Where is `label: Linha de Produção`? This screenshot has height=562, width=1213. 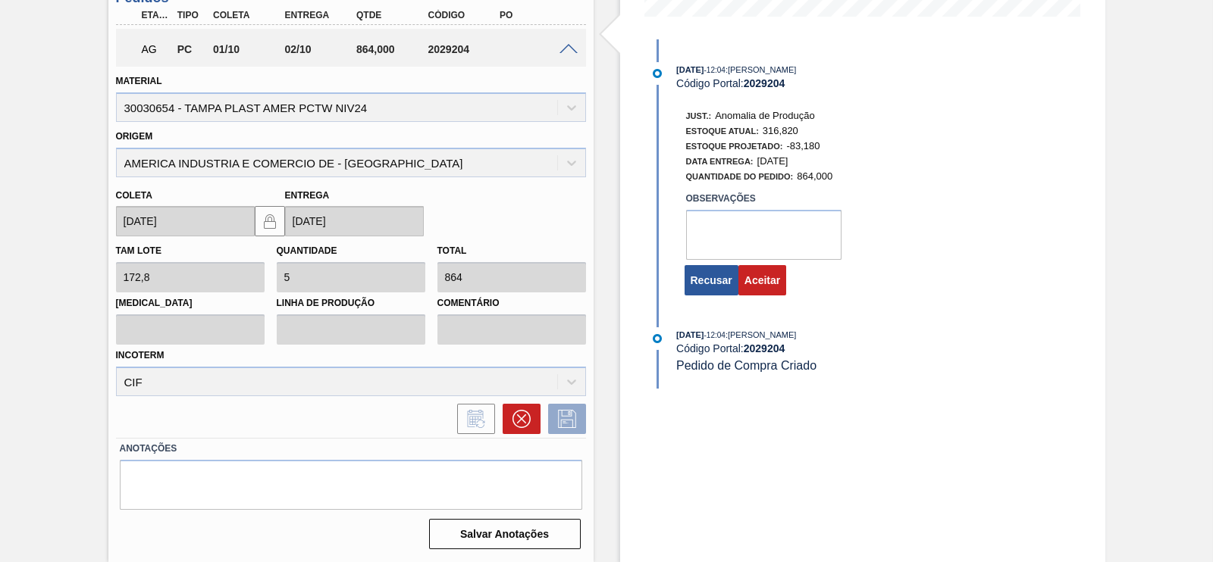
label: Linha de Produção is located at coordinates (351, 303).